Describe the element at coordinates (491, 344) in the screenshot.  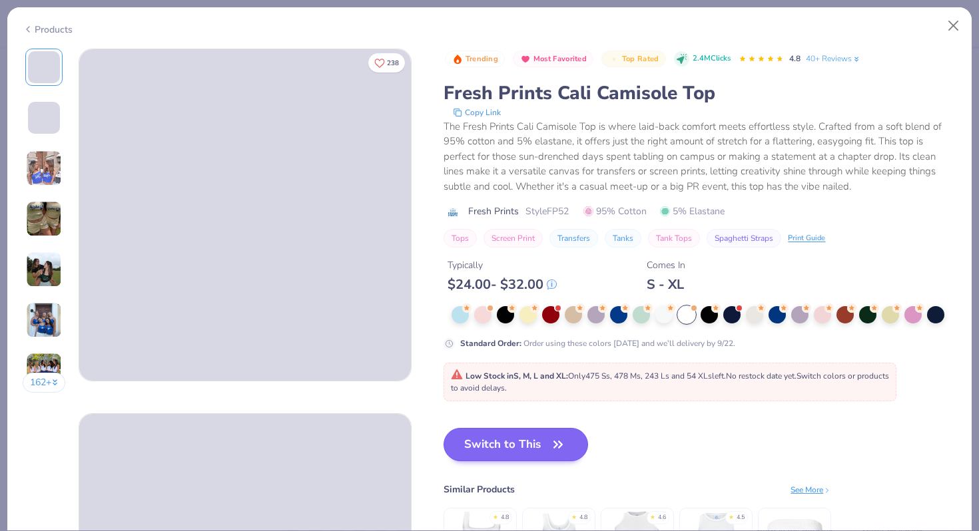
I see `strong: Standard Order :` at that location.